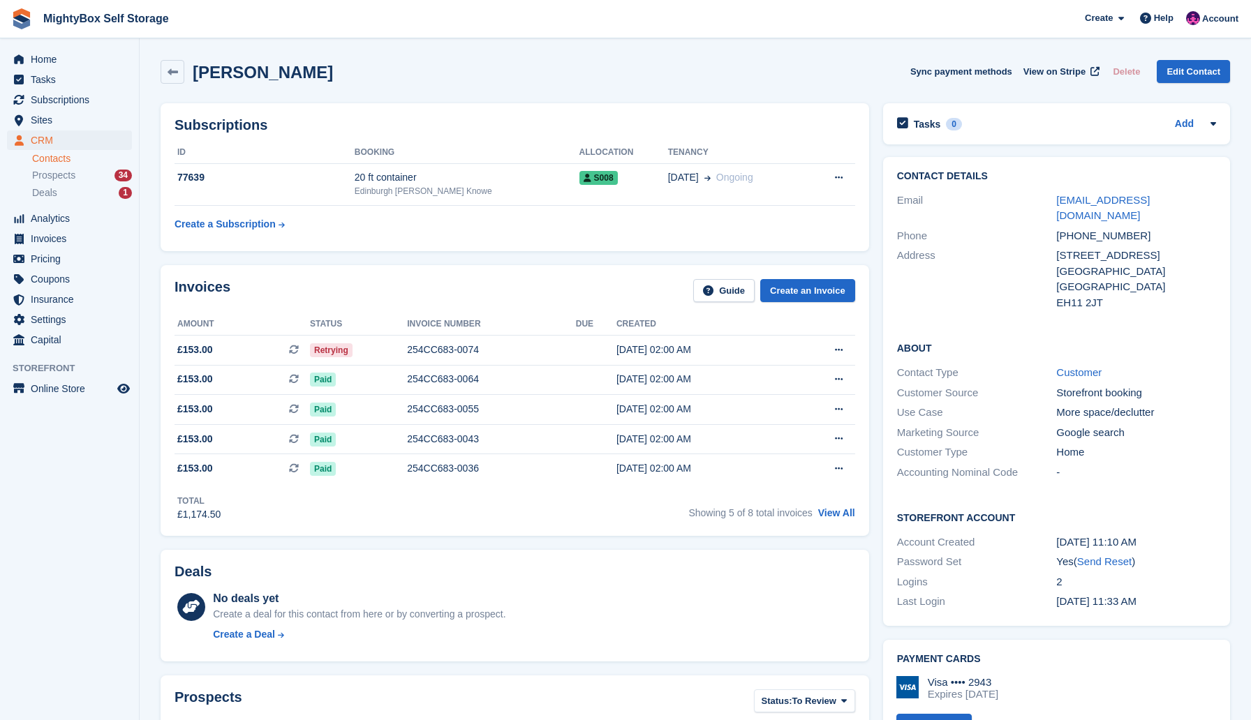 The height and width of the screenshot is (720, 1251). What do you see at coordinates (73, 259) in the screenshot?
I see `span: Pricing` at bounding box center [73, 259].